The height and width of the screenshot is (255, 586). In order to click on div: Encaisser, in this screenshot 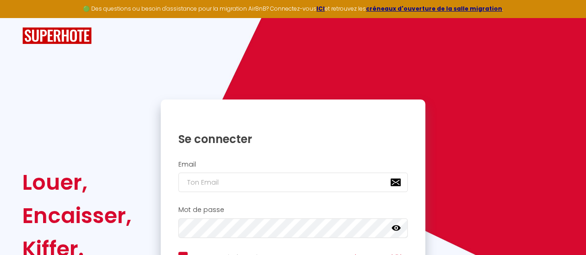, I will do `click(77, 216)`.